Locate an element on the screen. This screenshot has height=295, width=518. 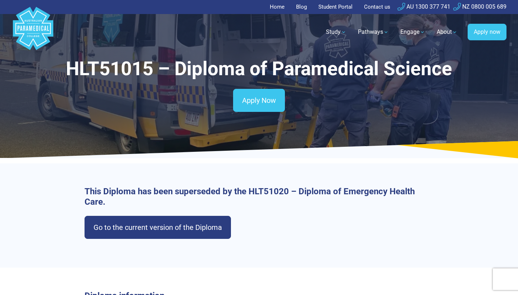
h3: This Diploma has been superseded by the HLT51020 – Diploma of Emergency Health Care. is located at coordinates (259, 197).